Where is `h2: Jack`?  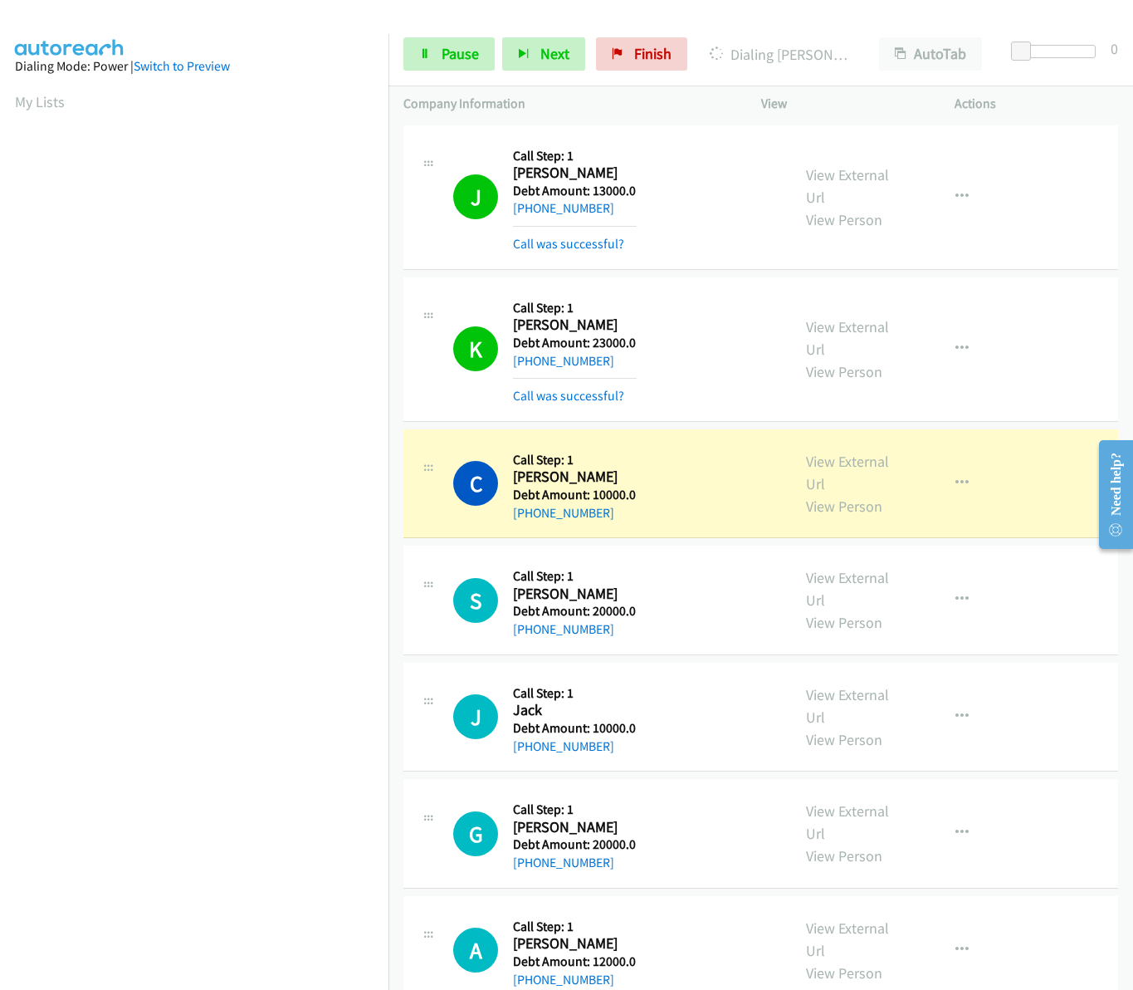 h2: Jack is located at coordinates (575, 710).